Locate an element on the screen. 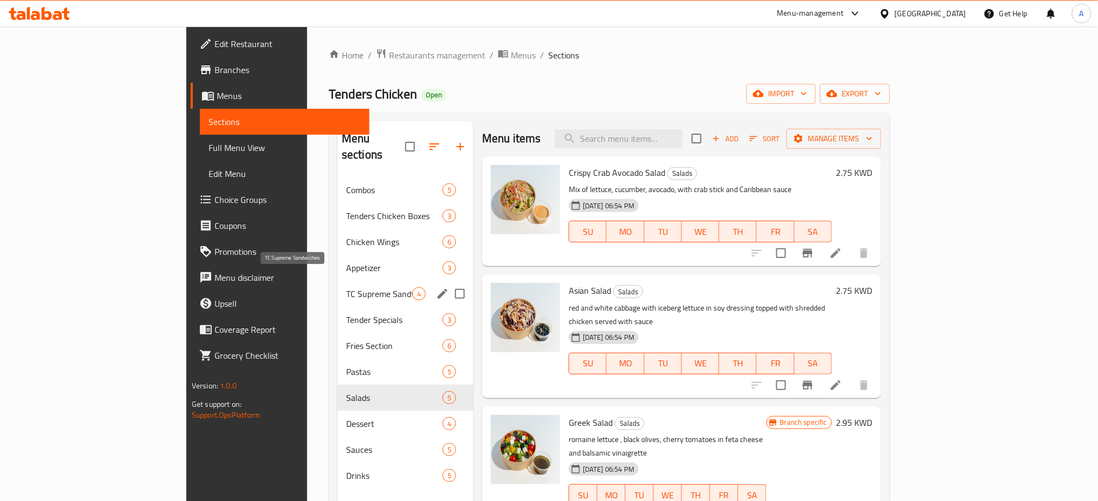  div: Tenders Chicken Boxes3 is located at coordinates (405, 216).